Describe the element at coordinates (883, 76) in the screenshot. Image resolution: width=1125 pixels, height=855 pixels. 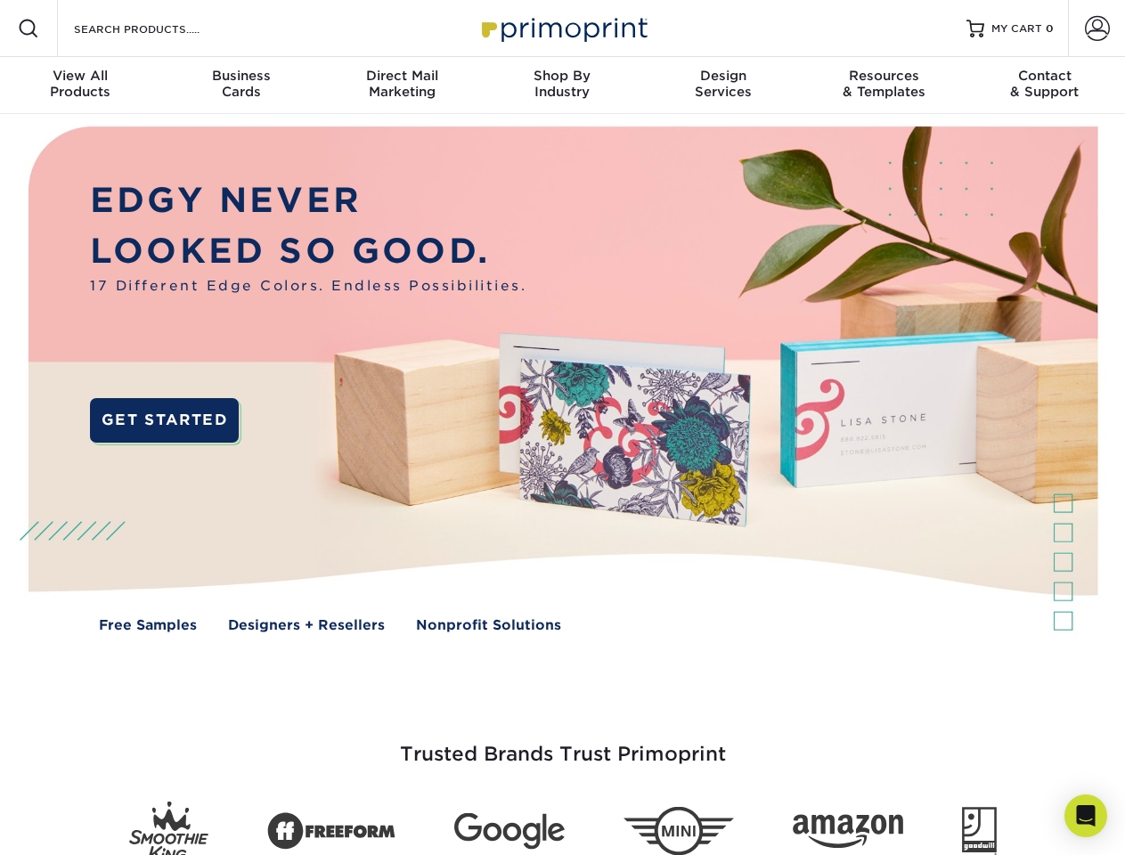
I see `span: Resources` at that location.